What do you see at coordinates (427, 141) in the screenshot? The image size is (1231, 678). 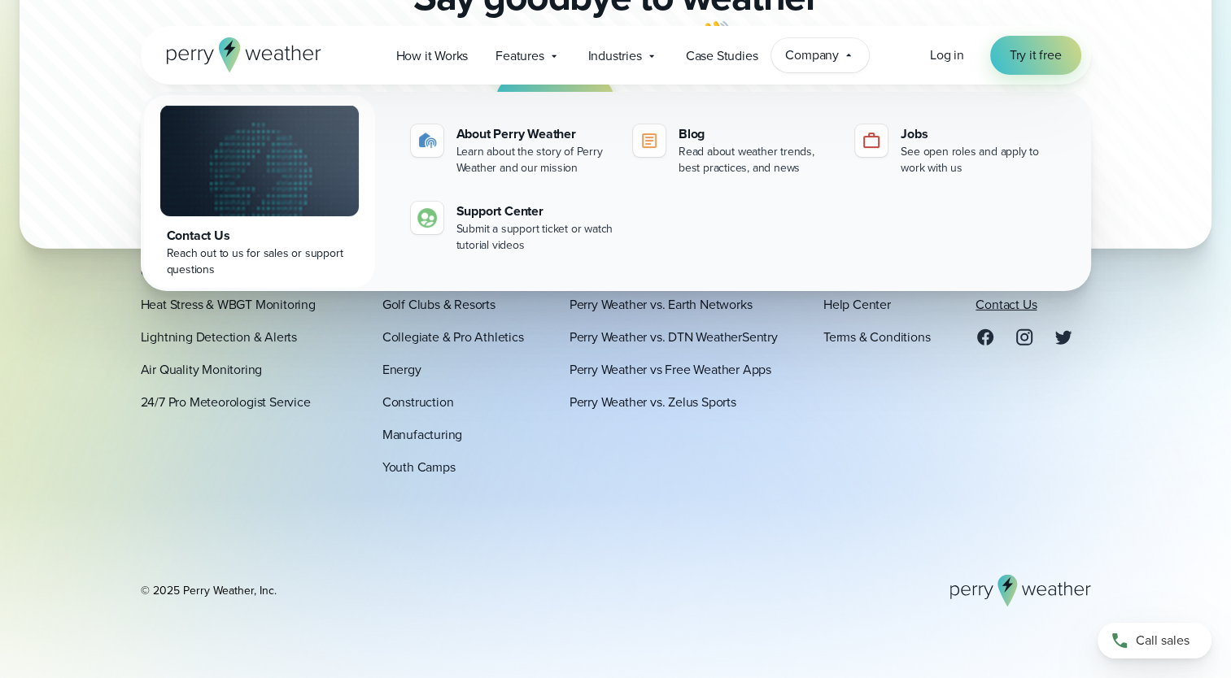 I see `img: about-icon.svg` at bounding box center [427, 141].